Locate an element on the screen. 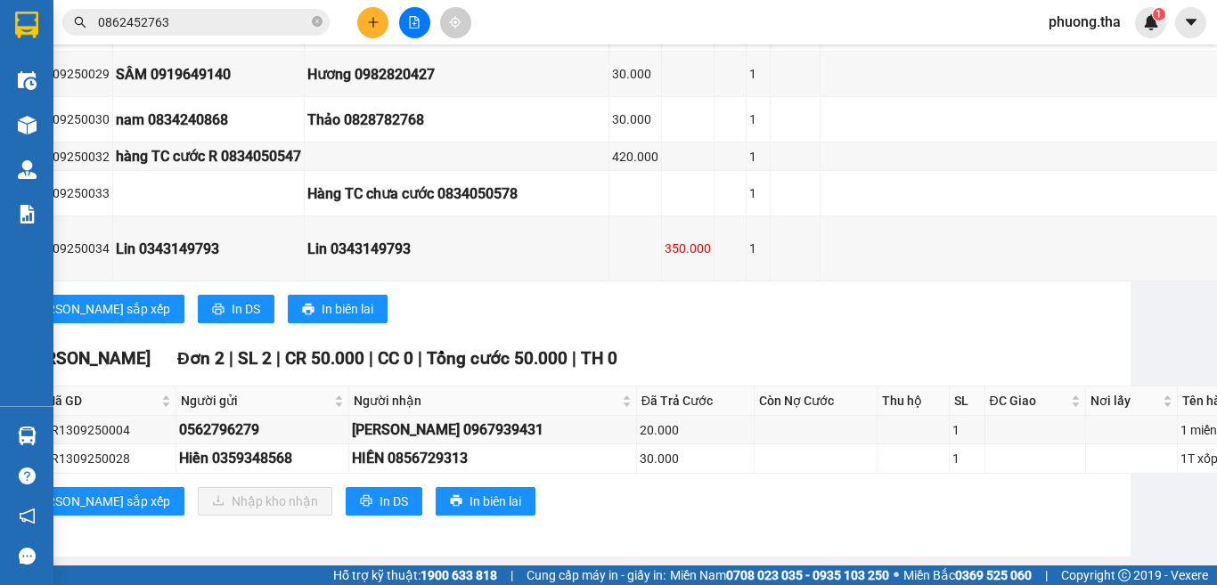 This screenshot has height=585, width=1217. span: ĐC Giao is located at coordinates (1028, 401).